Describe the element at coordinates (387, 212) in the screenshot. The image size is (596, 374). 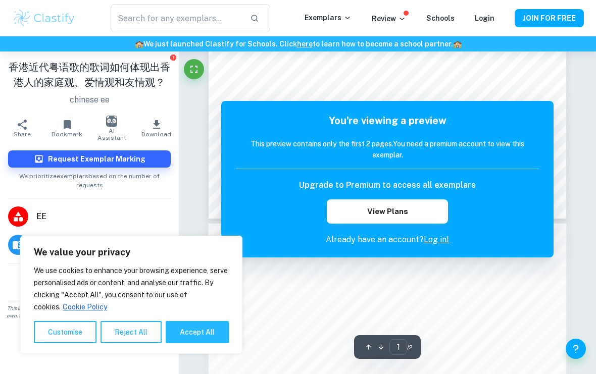
I see `button: View Plans` at that location.